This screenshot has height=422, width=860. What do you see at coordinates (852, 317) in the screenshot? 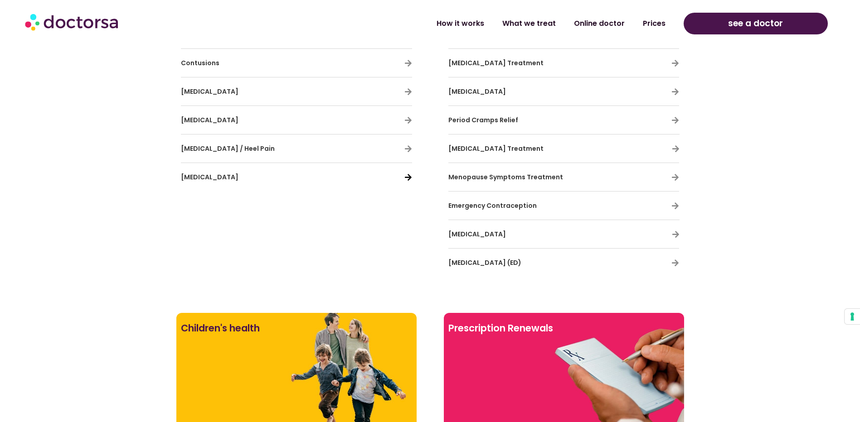
I see `button: Your consent preferences for tracking technologies` at bounding box center [852, 317].